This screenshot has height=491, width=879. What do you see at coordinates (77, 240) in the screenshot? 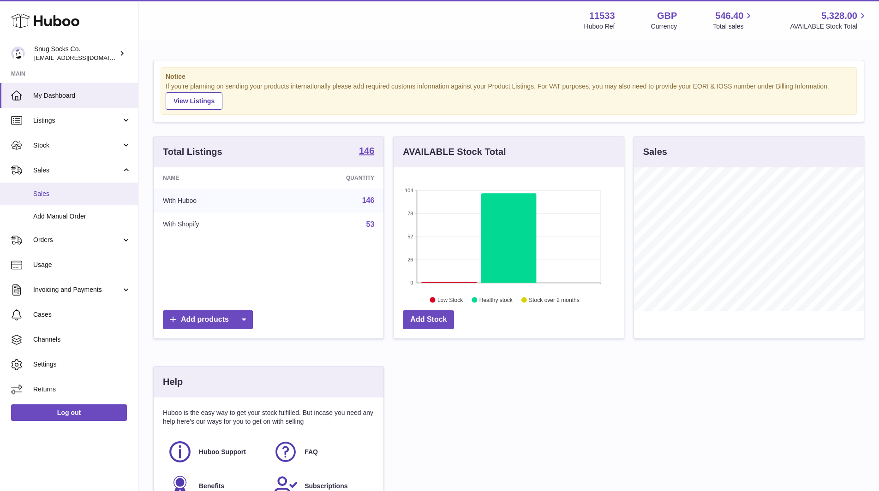
I see `span: Orders` at bounding box center [77, 240].